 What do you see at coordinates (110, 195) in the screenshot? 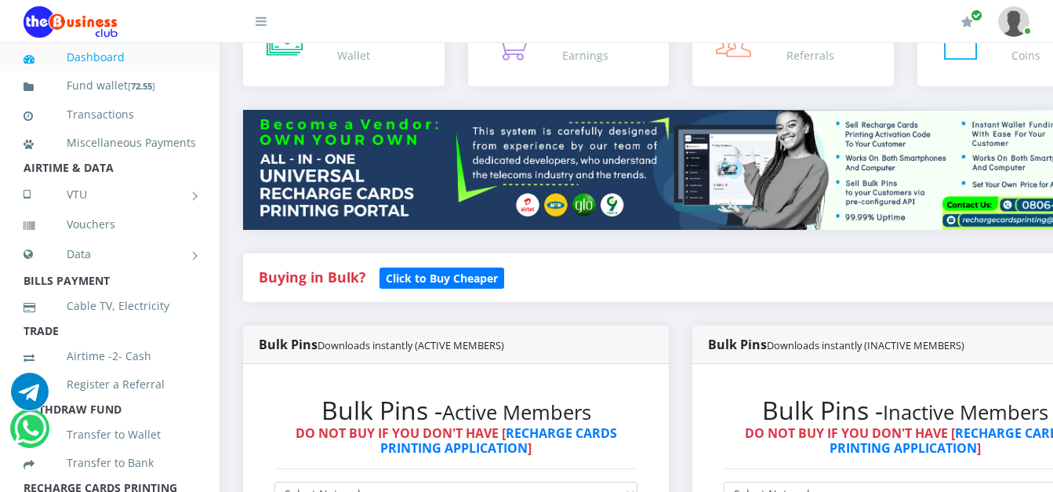
I see `a: VTU` at bounding box center [110, 195].